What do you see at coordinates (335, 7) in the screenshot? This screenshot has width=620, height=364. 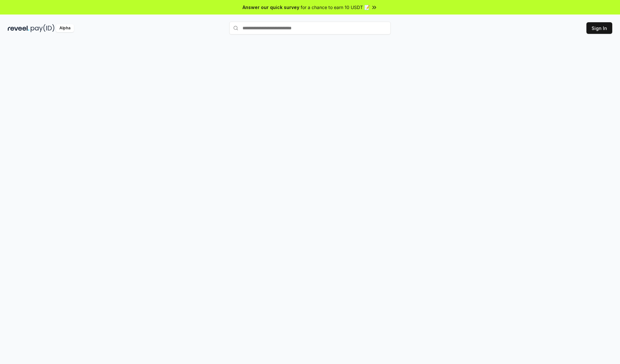 I see `span: for a chance to earn 10 USDT 📝` at bounding box center [335, 7].